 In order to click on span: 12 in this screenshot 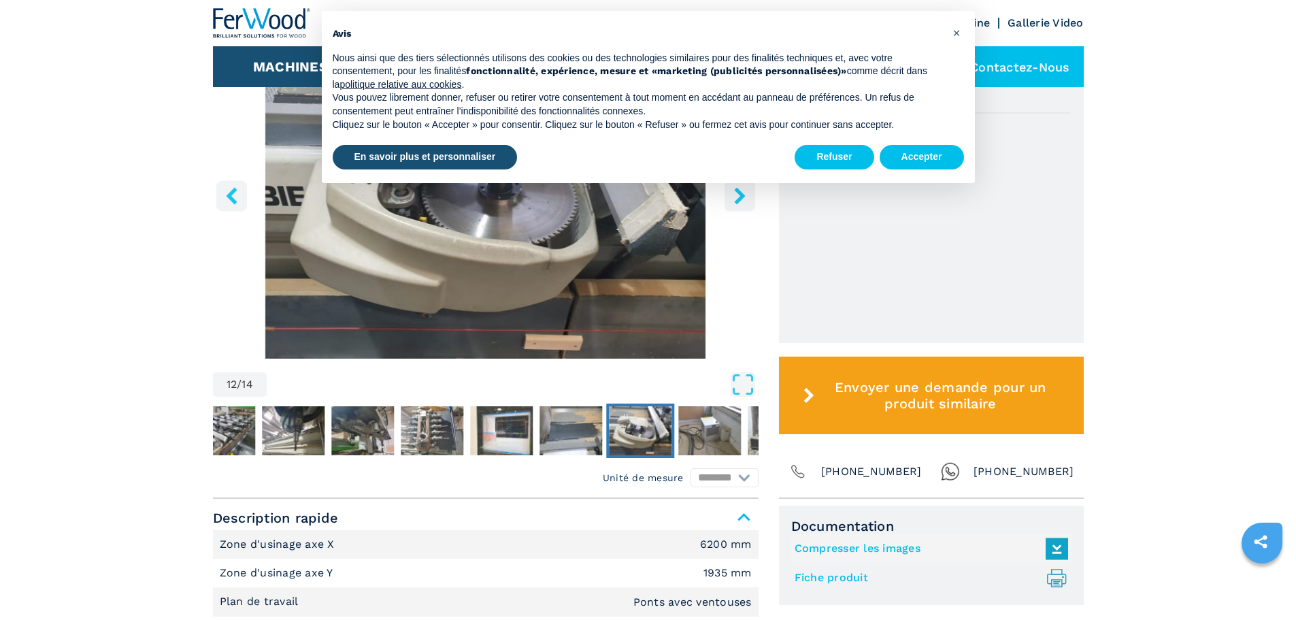, I will do `click(232, 384)`.